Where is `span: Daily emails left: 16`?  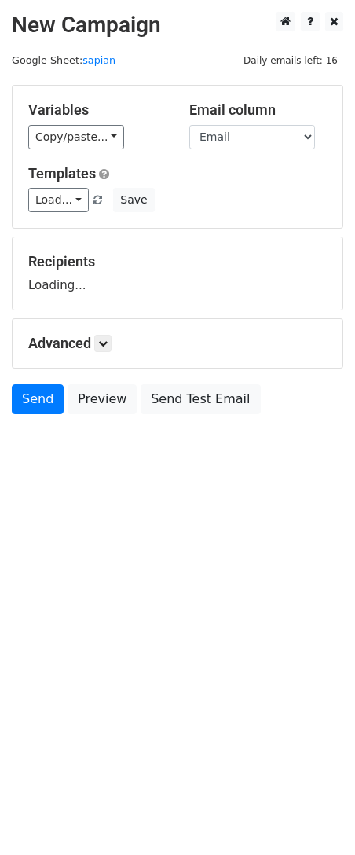
span: Daily emails left: 16 is located at coordinates (291, 61).